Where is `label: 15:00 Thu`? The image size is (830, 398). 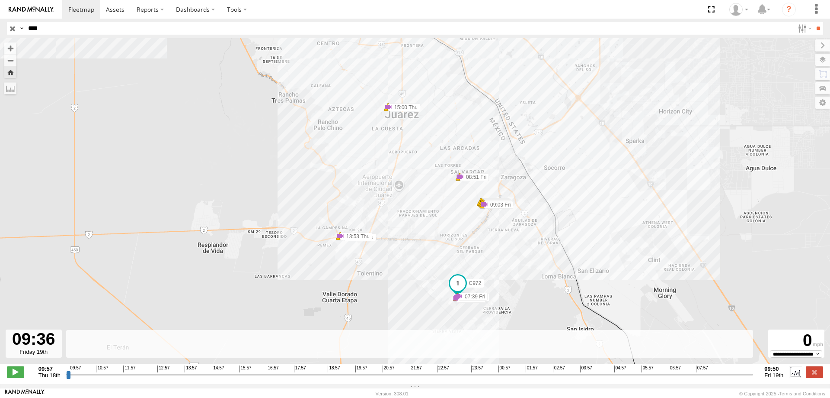
label: 15:00 Thu is located at coordinates (404, 107).